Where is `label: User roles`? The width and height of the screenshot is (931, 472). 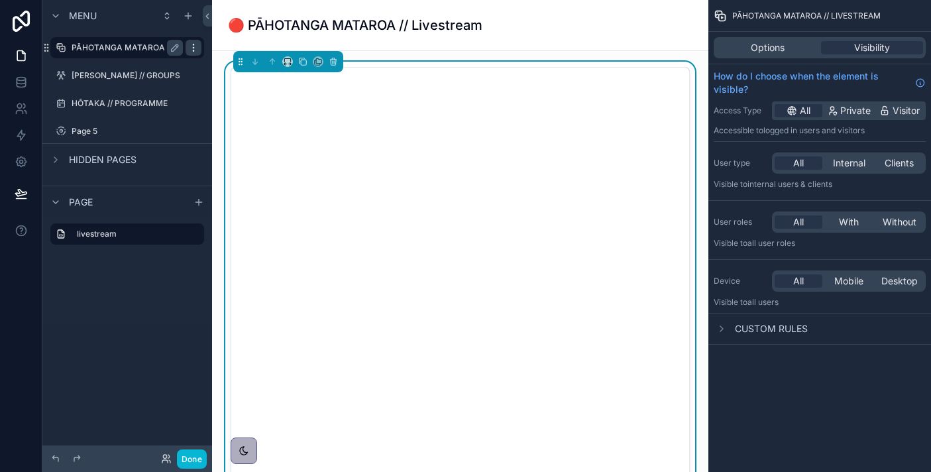 label: User roles is located at coordinates (740, 222).